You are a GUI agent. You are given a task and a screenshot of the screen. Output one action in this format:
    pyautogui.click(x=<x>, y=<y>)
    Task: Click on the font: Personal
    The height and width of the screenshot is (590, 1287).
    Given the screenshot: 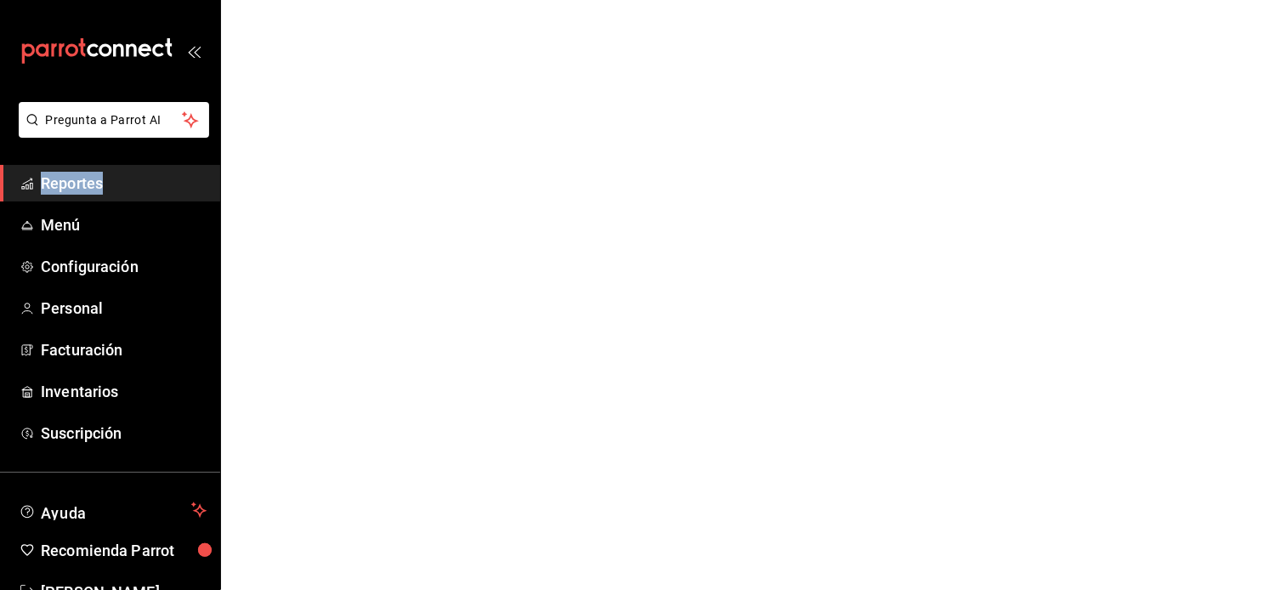 What is the action you would take?
    pyautogui.click(x=71, y=308)
    